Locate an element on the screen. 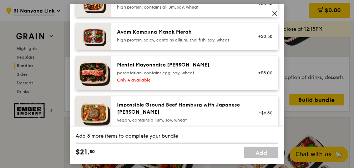  img: daily_normal_Ayam_Kampung_Masak_Merah_Horizontal_.jpg is located at coordinates (93, 36).